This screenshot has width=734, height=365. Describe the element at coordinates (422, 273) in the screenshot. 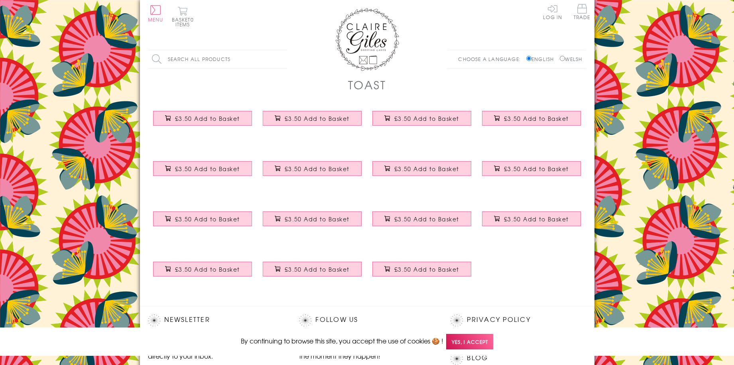

I see `a: Religious Occassions Card, pink star of David, Bat Mitzvah maxel tov £3.50 Add to Basket` at that location.